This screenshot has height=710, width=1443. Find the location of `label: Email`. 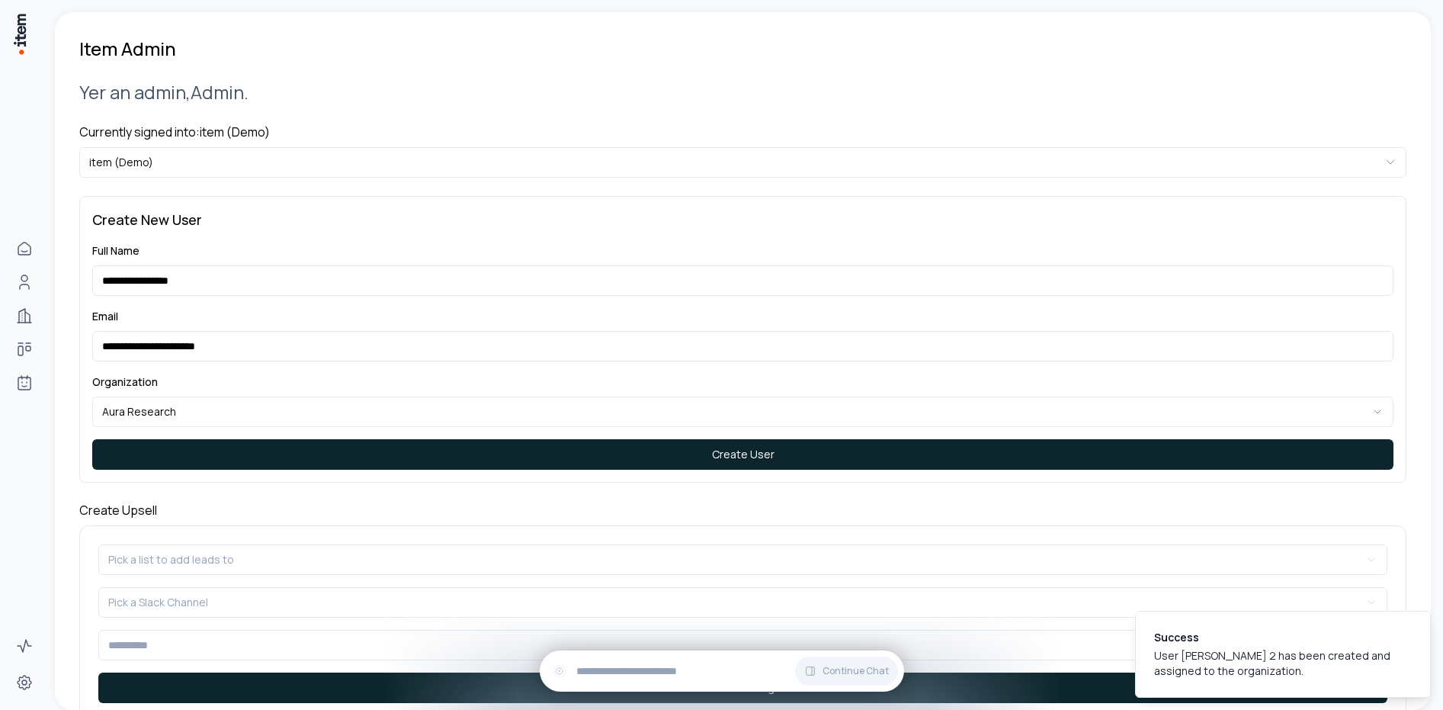

label: Email is located at coordinates (105, 316).